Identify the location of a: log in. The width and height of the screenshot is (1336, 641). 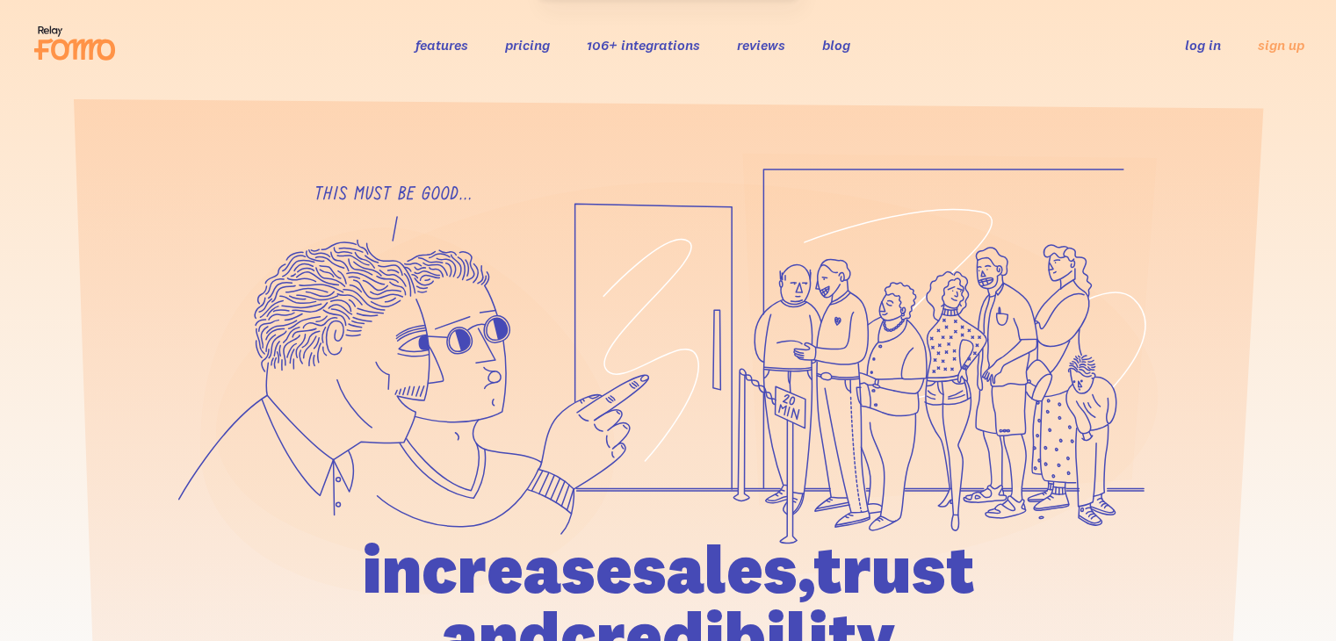
(1203, 45).